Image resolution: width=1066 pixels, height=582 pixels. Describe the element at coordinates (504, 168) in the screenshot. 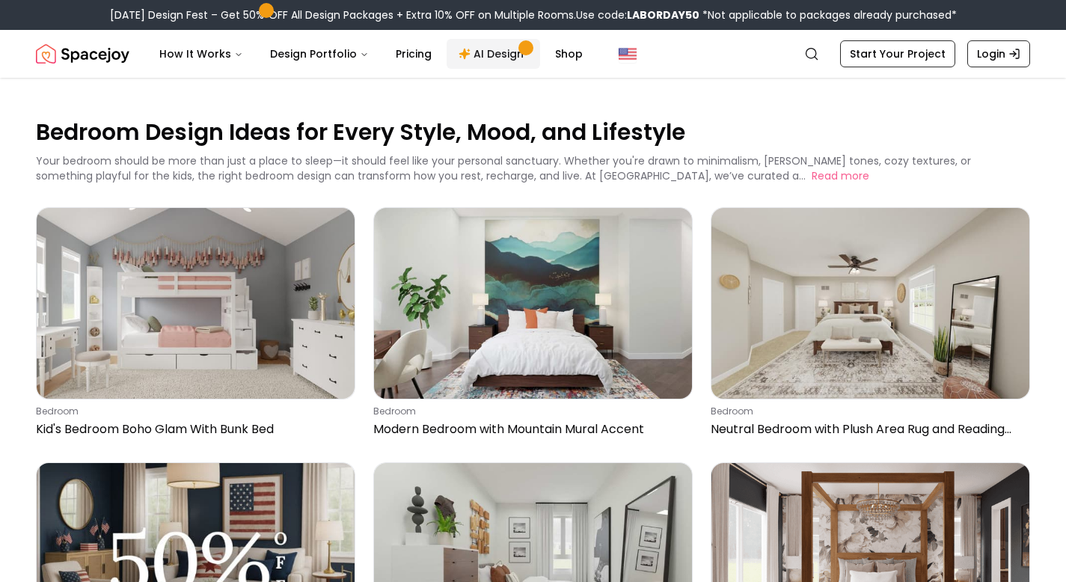

I see `p: Your bedroom should be more than just a place to sleep—it should feel like your personal sanctuar...` at that location.